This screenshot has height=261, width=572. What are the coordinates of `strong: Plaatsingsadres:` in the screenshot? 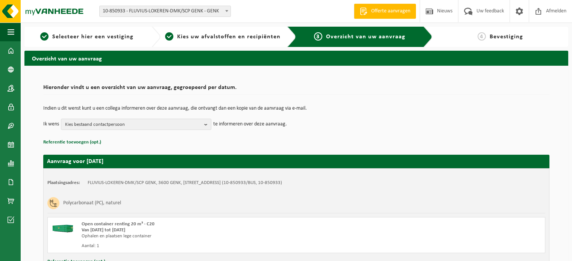 It's located at (64, 183).